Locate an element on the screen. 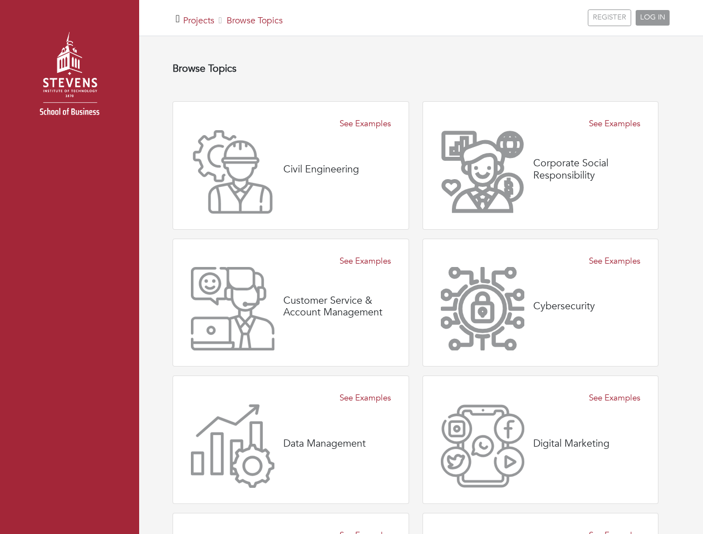 The image size is (703, 534). img: stevens_logo.png is located at coordinates (70, 78).